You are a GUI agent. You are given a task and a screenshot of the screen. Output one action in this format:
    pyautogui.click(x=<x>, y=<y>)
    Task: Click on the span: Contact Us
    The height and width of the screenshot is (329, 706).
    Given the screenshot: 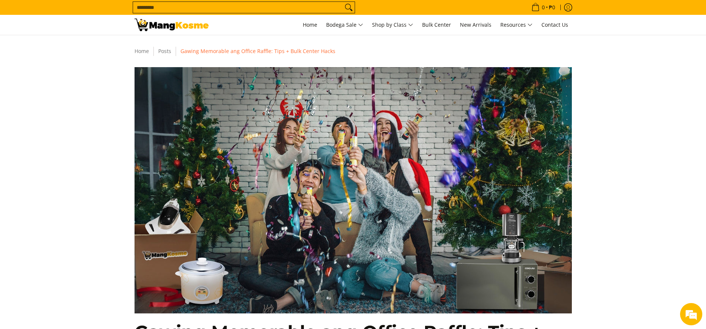 What is the action you would take?
    pyautogui.click(x=554, y=24)
    